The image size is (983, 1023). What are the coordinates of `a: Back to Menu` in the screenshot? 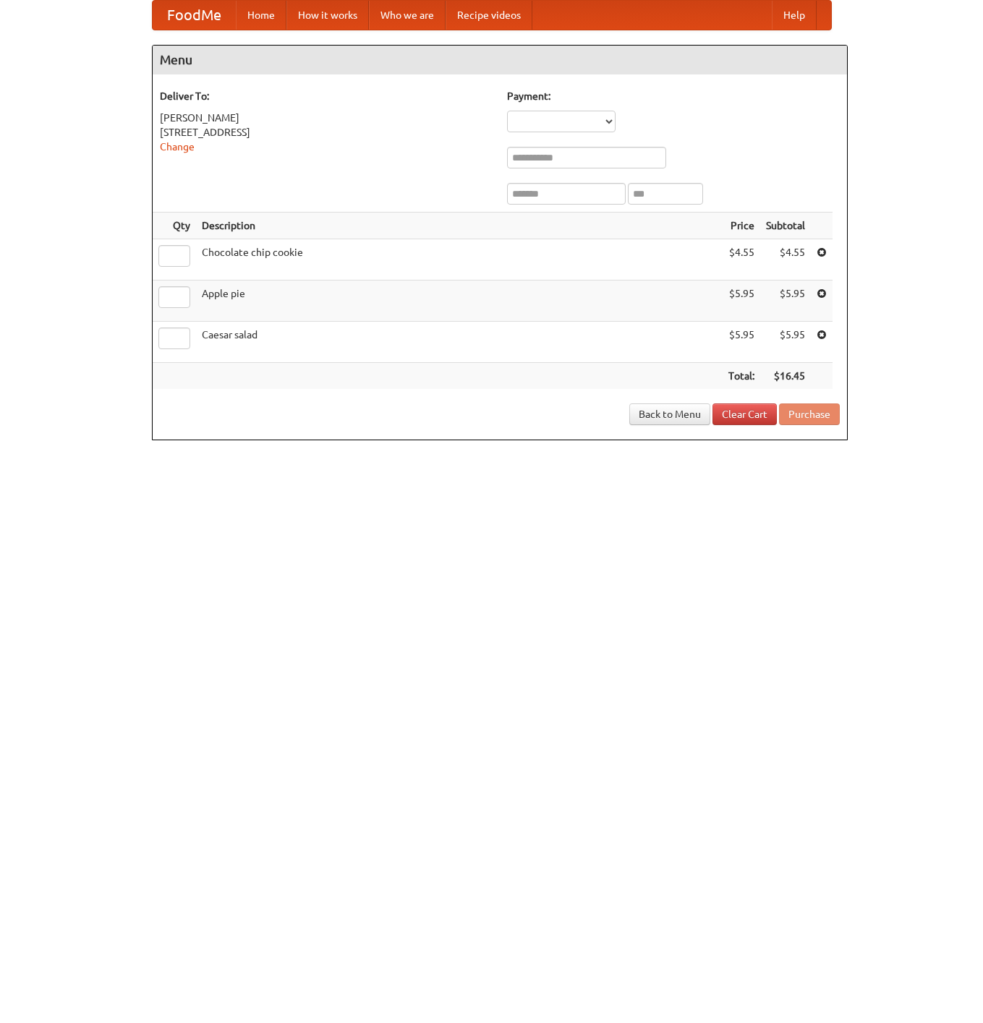 It's located at (670, 414).